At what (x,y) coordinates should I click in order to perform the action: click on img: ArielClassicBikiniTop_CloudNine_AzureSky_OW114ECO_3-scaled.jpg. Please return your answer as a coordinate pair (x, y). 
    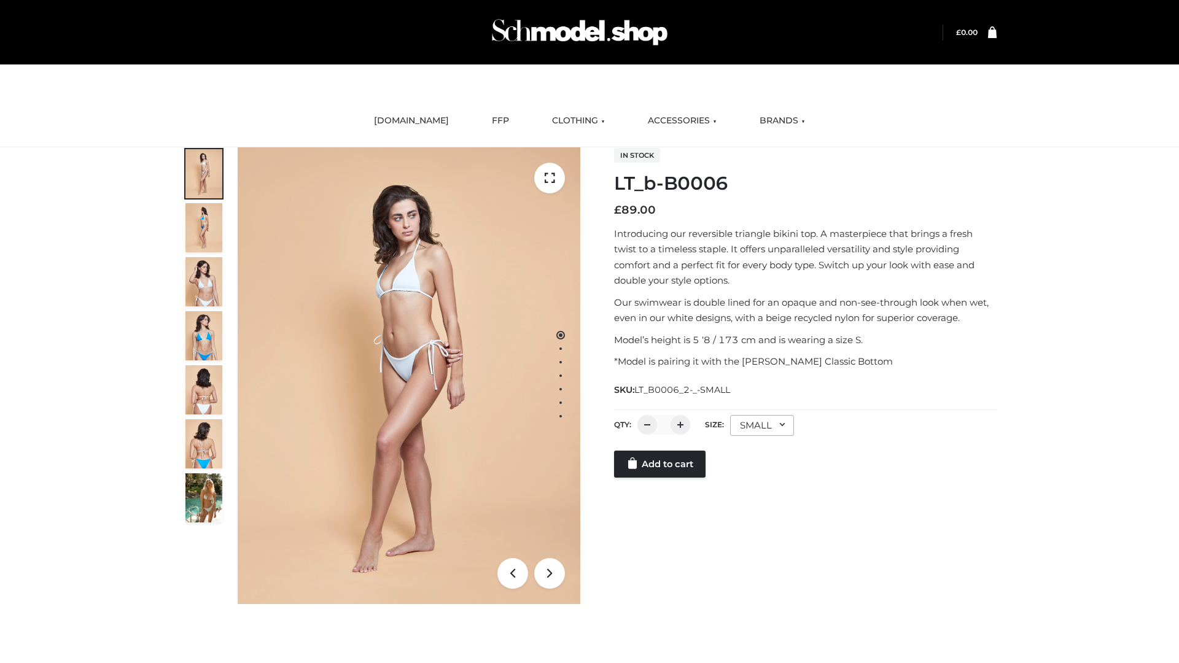
    Looking at the image, I should click on (204, 282).